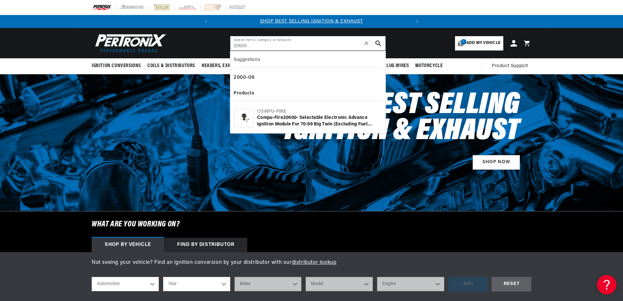 This screenshot has width=623, height=301. I want to click on h6: What are you working on?, so click(312, 225).